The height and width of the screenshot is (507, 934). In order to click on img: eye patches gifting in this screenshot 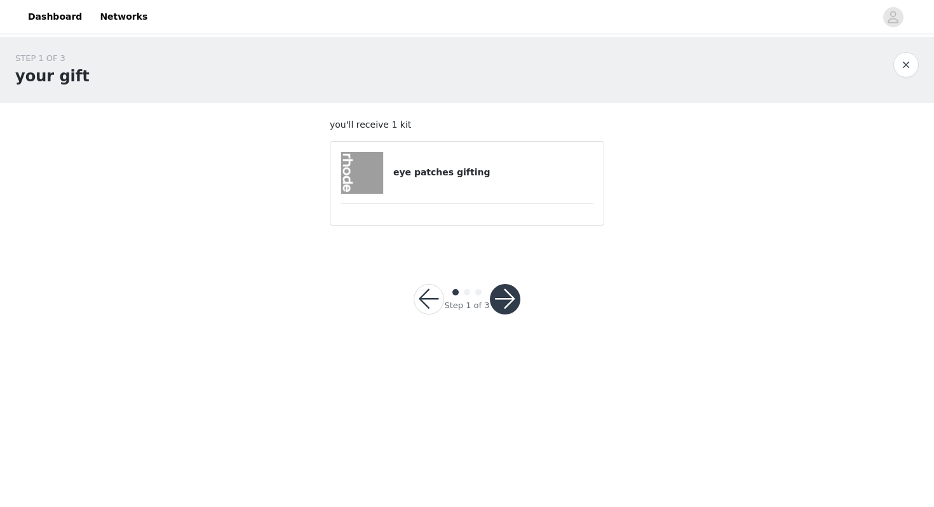, I will do `click(362, 173)`.